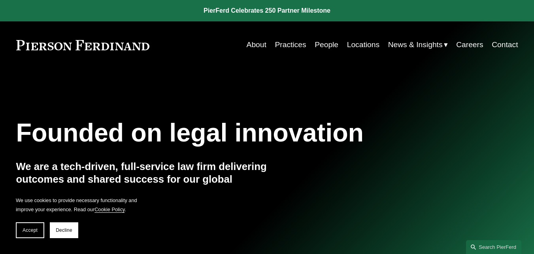 This screenshot has height=254, width=534. What do you see at coordinates (30, 230) in the screenshot?
I see `span: Accept` at bounding box center [30, 230].